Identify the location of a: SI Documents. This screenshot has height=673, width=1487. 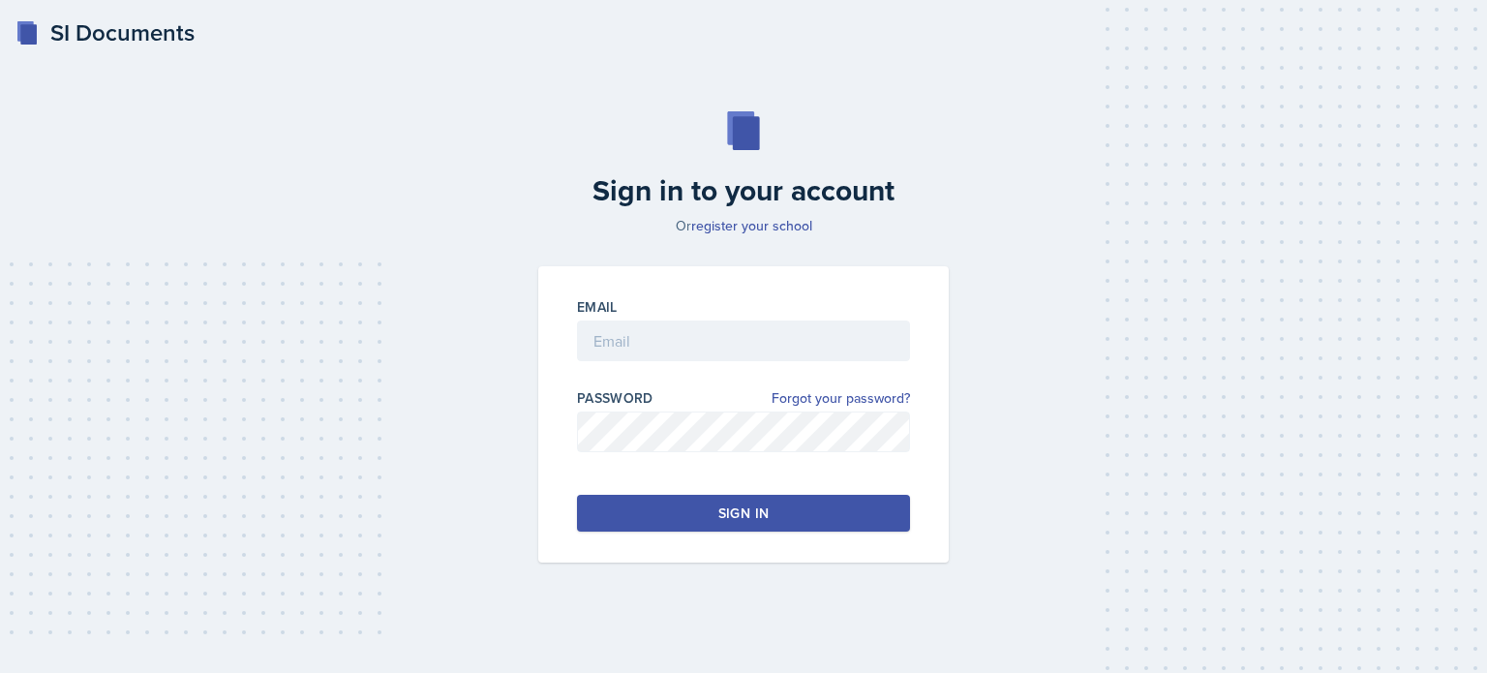
(105, 33).